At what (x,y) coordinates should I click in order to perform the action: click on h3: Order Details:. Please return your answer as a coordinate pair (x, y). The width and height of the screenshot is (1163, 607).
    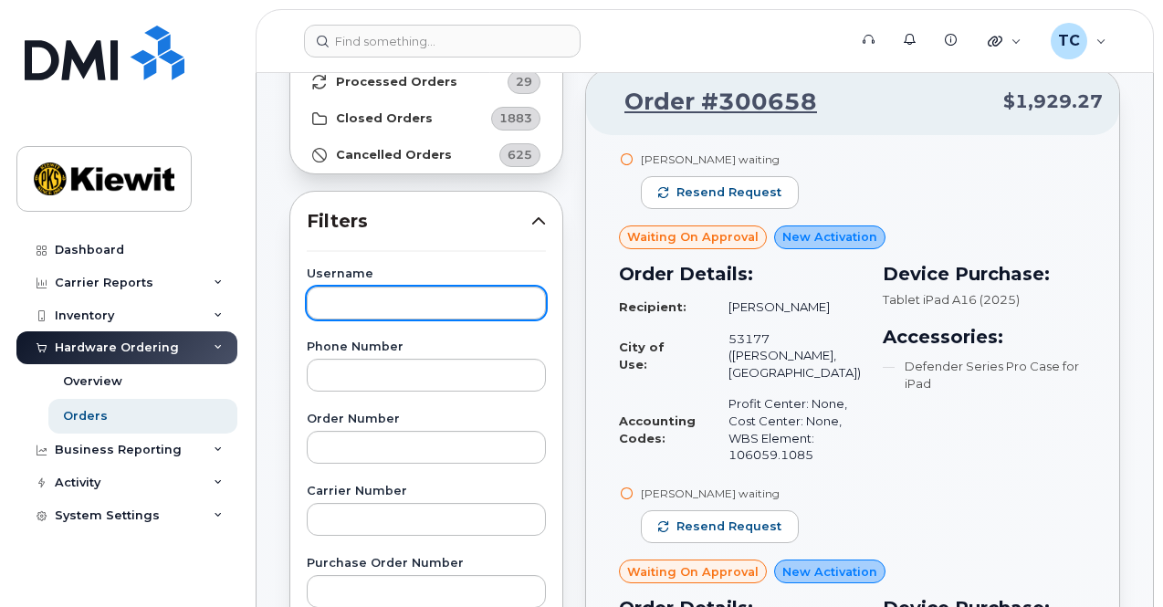
    Looking at the image, I should click on (739, 274).